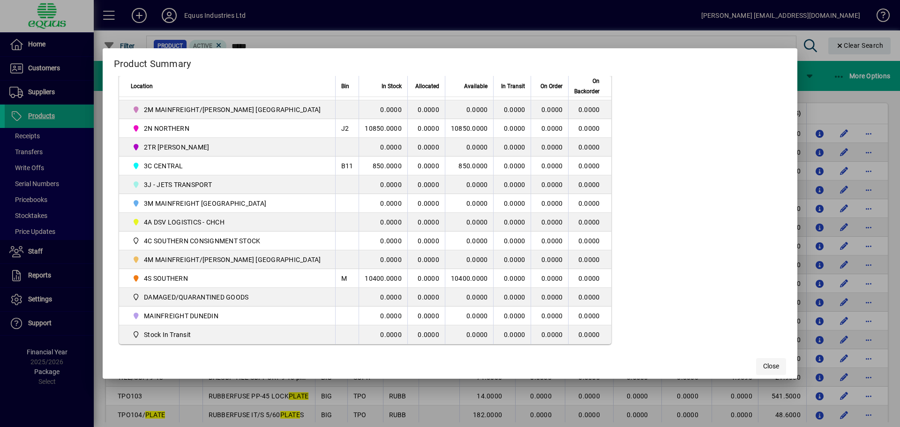 Image resolution: width=900 pixels, height=427 pixels. I want to click on span: In Transit, so click(513, 86).